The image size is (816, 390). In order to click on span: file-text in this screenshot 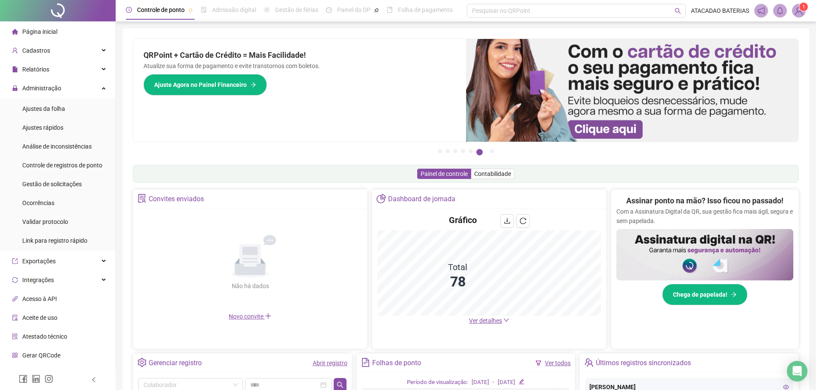, I will do `click(366, 363)`.